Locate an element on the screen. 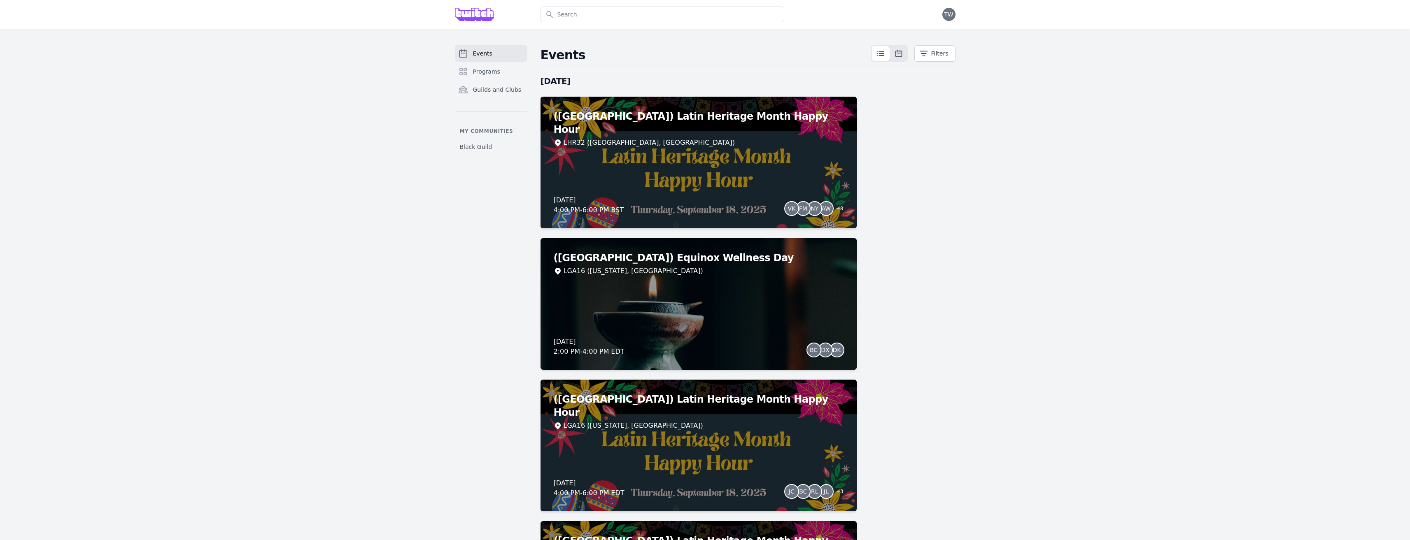  span: DX is located at coordinates (825, 350).